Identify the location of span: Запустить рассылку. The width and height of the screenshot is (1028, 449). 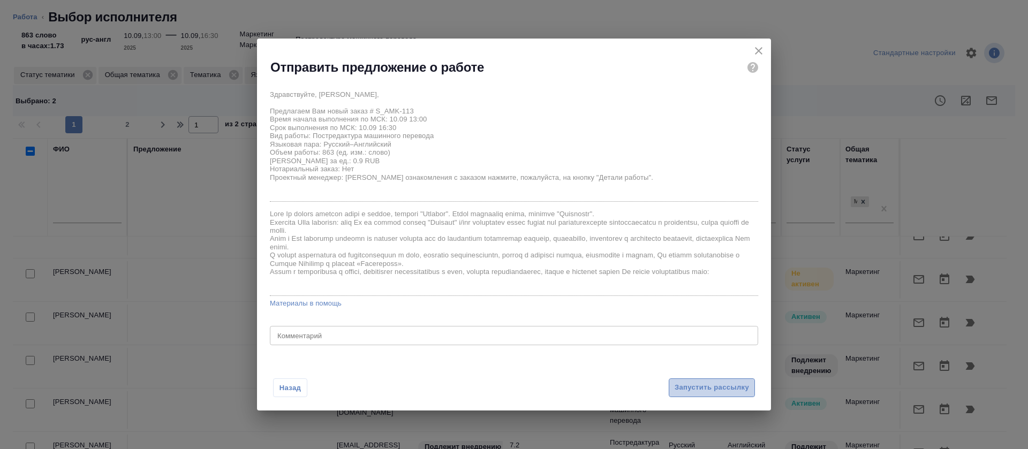
(712, 388).